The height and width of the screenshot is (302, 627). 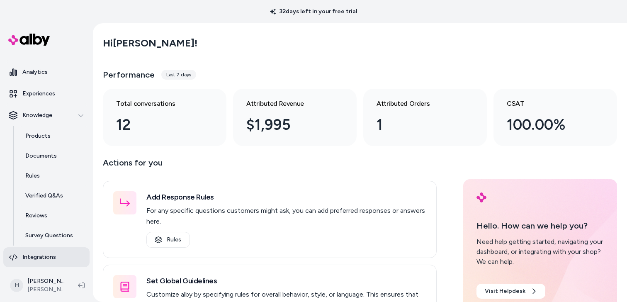 What do you see at coordinates (17, 285) in the screenshot?
I see `span: H` at bounding box center [17, 285].